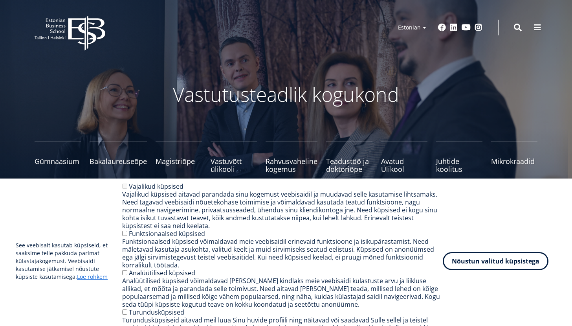 The width and height of the screenshot is (572, 326). What do you see at coordinates (58, 161) in the screenshot?
I see `span: Gümnaasium` at bounding box center [58, 161].